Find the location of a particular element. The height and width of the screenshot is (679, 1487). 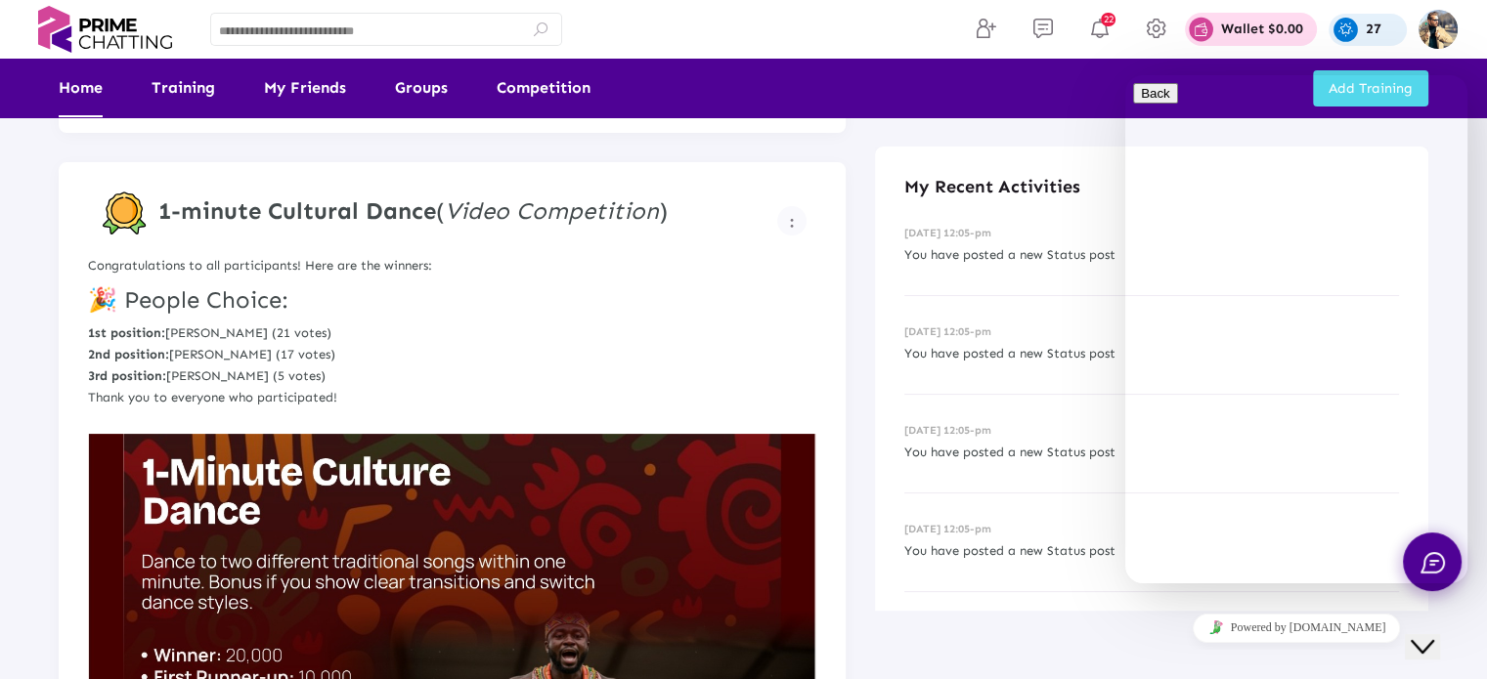

a: Competition is located at coordinates (544, 88).